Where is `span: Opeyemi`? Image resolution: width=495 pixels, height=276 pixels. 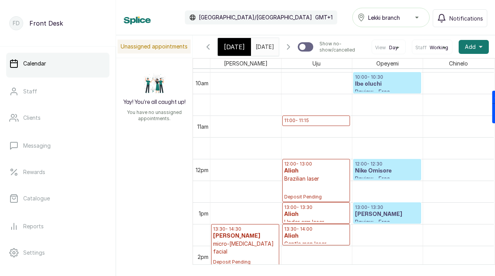 span: Opeyemi is located at coordinates (388, 63).